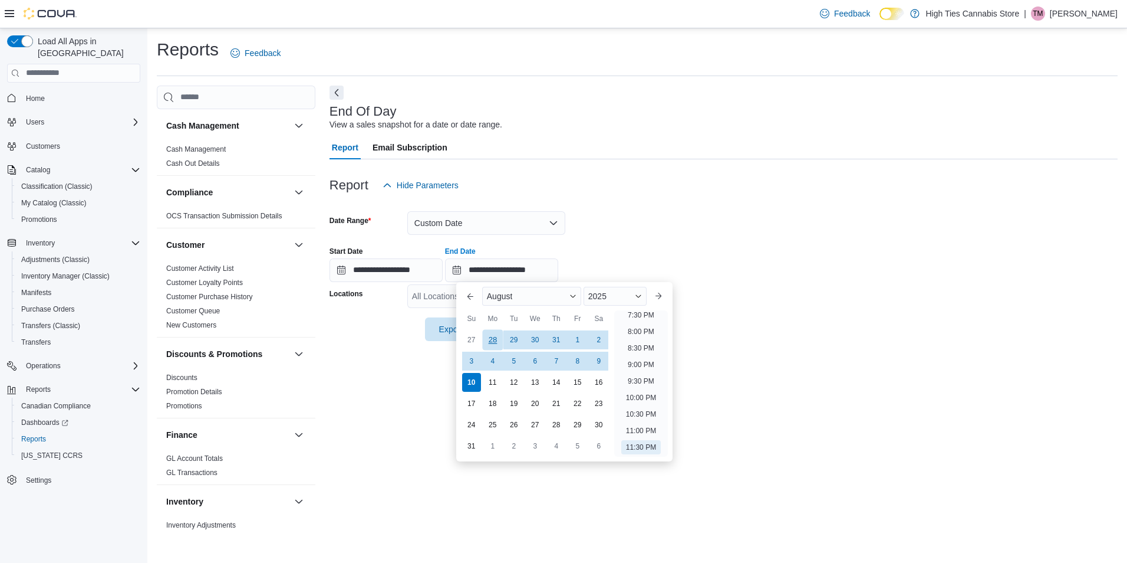 The image size is (1127, 563). Describe the element at coordinates (182, 435) in the screenshot. I see `h3: Finance` at that location.